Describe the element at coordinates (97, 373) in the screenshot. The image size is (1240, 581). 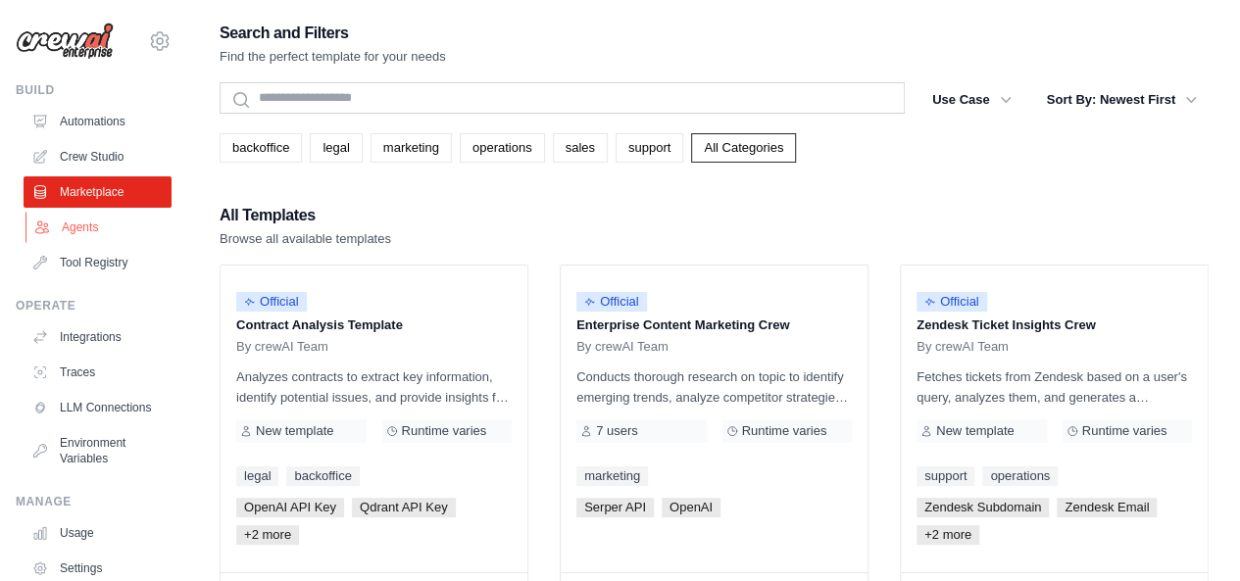
I see `a: Traces` at that location.